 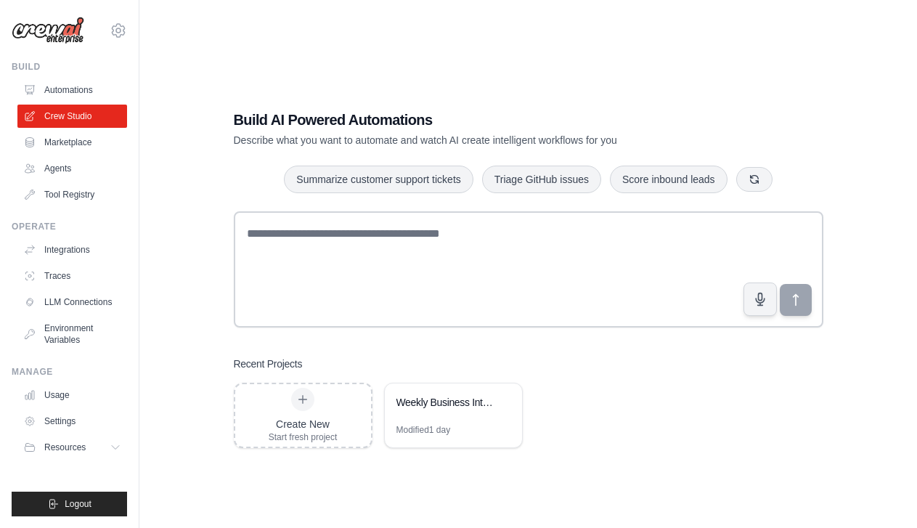 What do you see at coordinates (72, 302) in the screenshot?
I see `a: LLM Connections` at bounding box center [72, 302].